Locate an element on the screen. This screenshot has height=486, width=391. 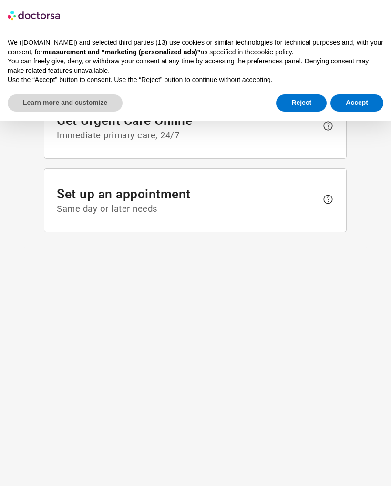
span: Immediate primary care, 24/7 is located at coordinates (187, 135).